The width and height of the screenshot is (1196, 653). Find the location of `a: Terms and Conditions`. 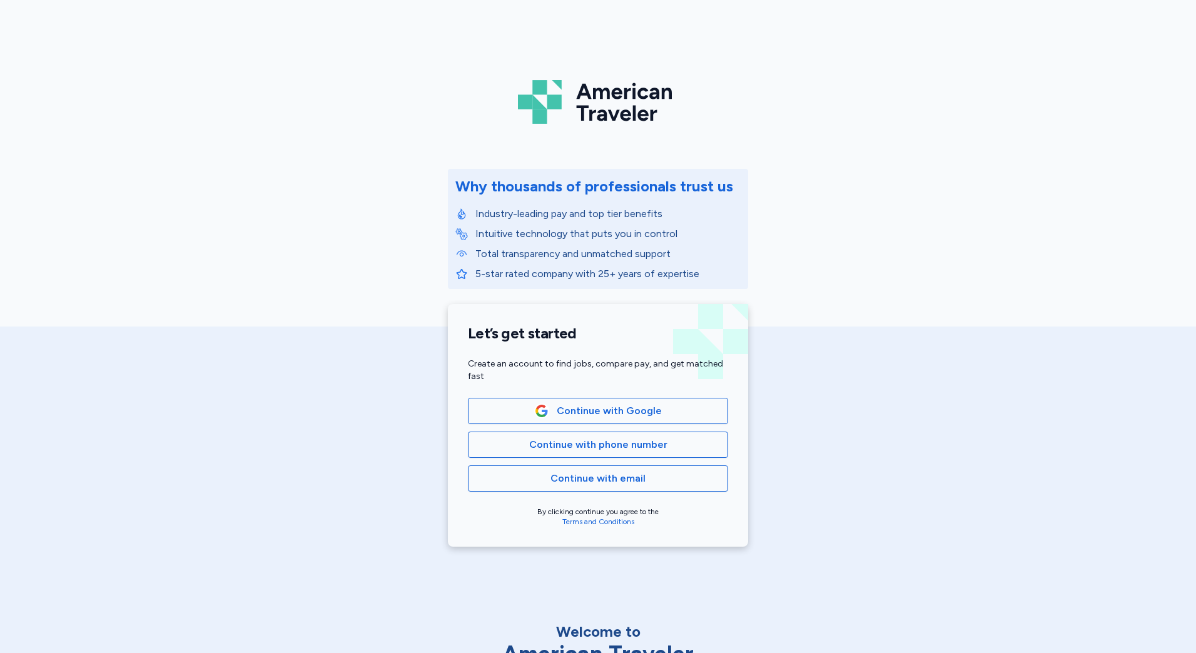

a: Terms and Conditions is located at coordinates (598, 522).